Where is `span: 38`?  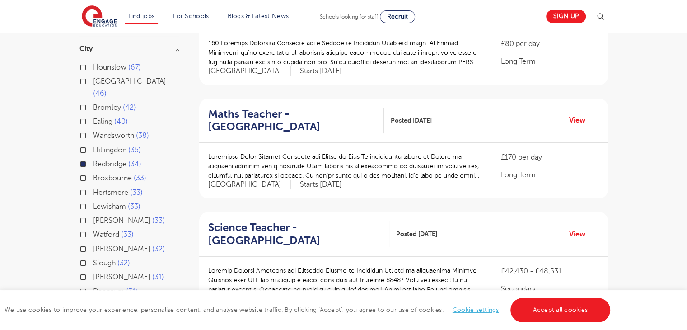
span: 38 is located at coordinates (142, 136).